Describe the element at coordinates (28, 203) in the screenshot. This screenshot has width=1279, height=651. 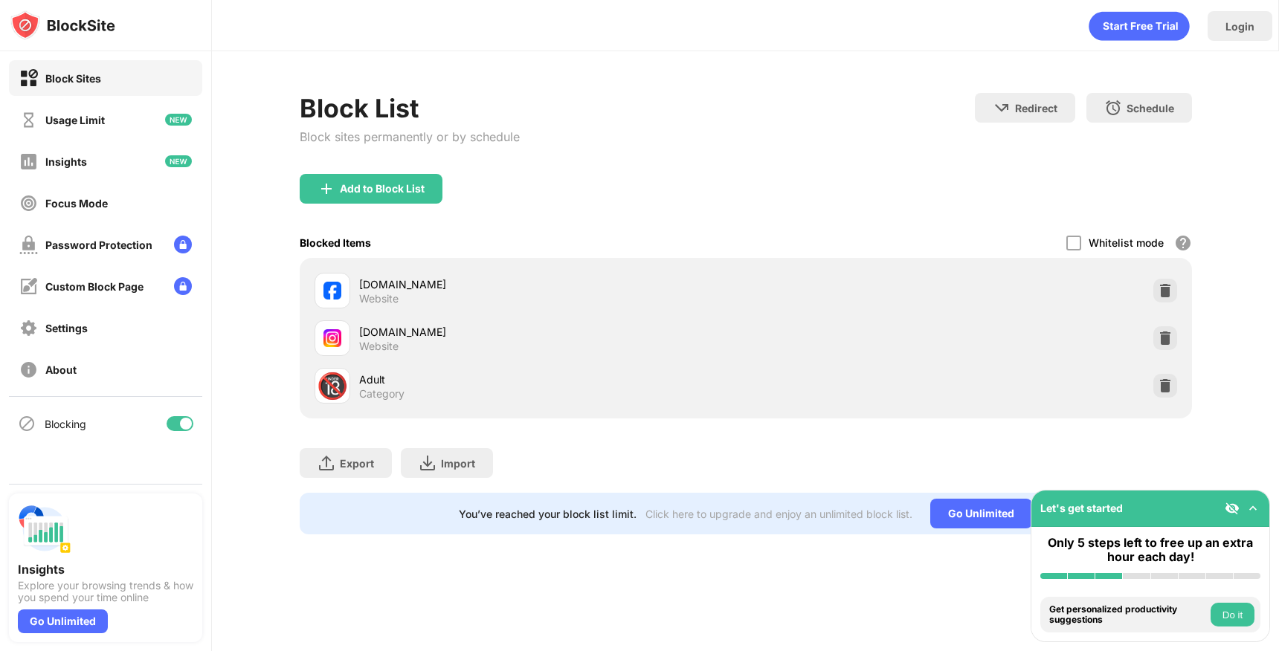
I see `img: focus-off.svg` at that location.